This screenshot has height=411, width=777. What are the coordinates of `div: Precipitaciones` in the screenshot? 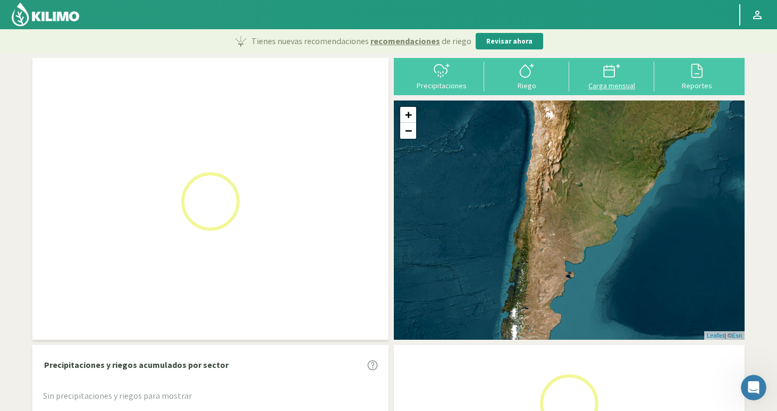 It's located at (442, 86).